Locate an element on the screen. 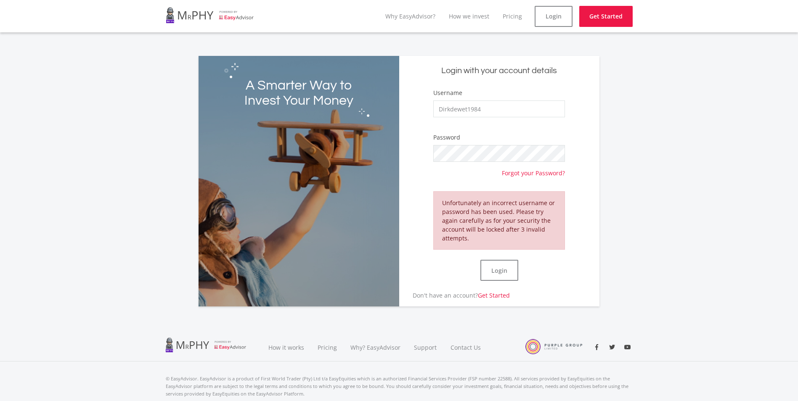  a: Why? EasyAdvisor is located at coordinates (375, 347).